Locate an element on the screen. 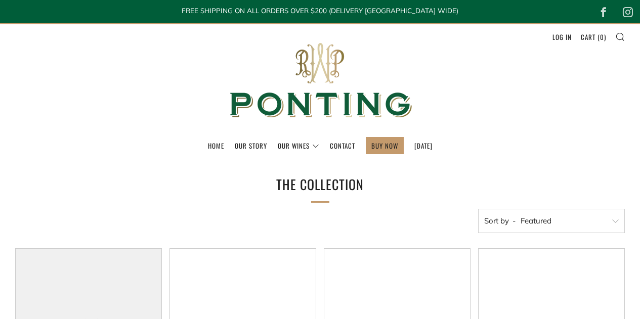 The image size is (640, 319). h1: The Collection is located at coordinates (320, 185).